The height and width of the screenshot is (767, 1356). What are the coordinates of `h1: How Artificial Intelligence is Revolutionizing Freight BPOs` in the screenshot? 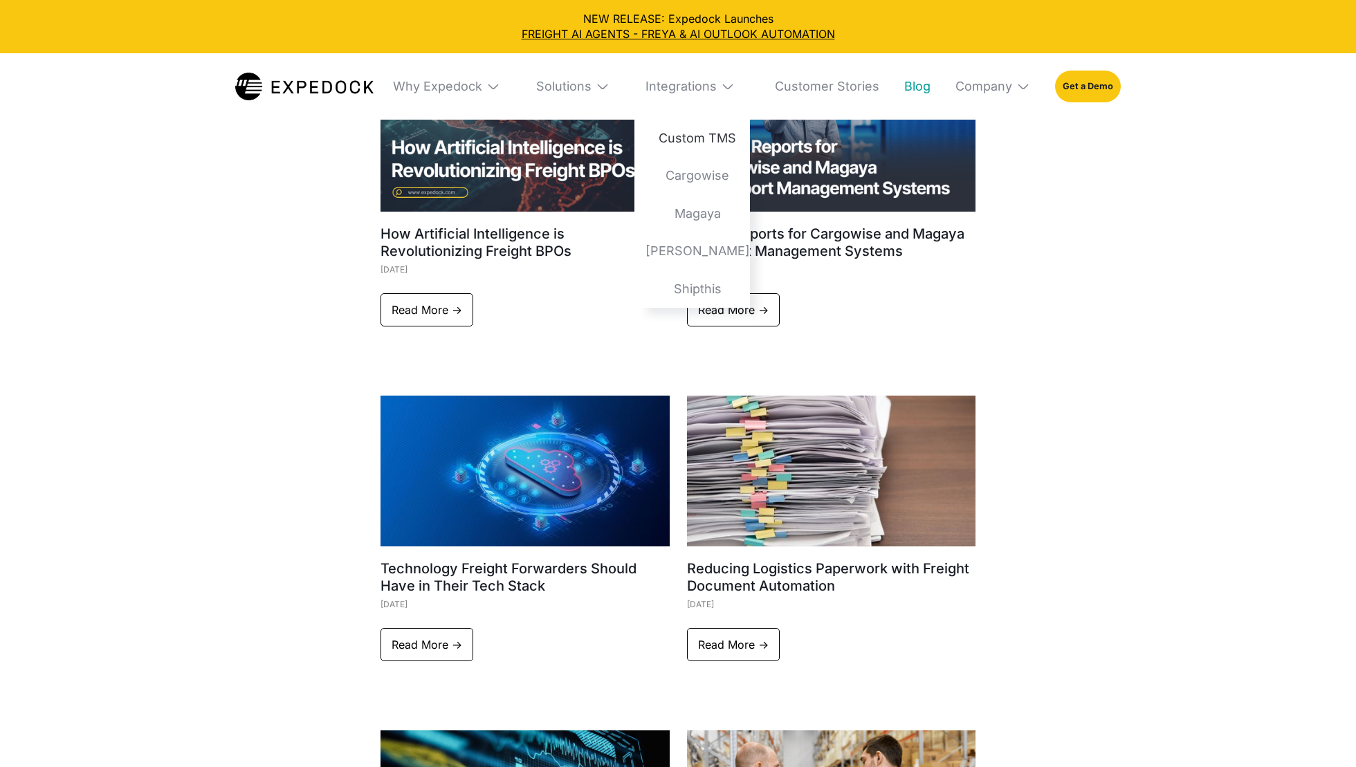 It's located at (525, 243).